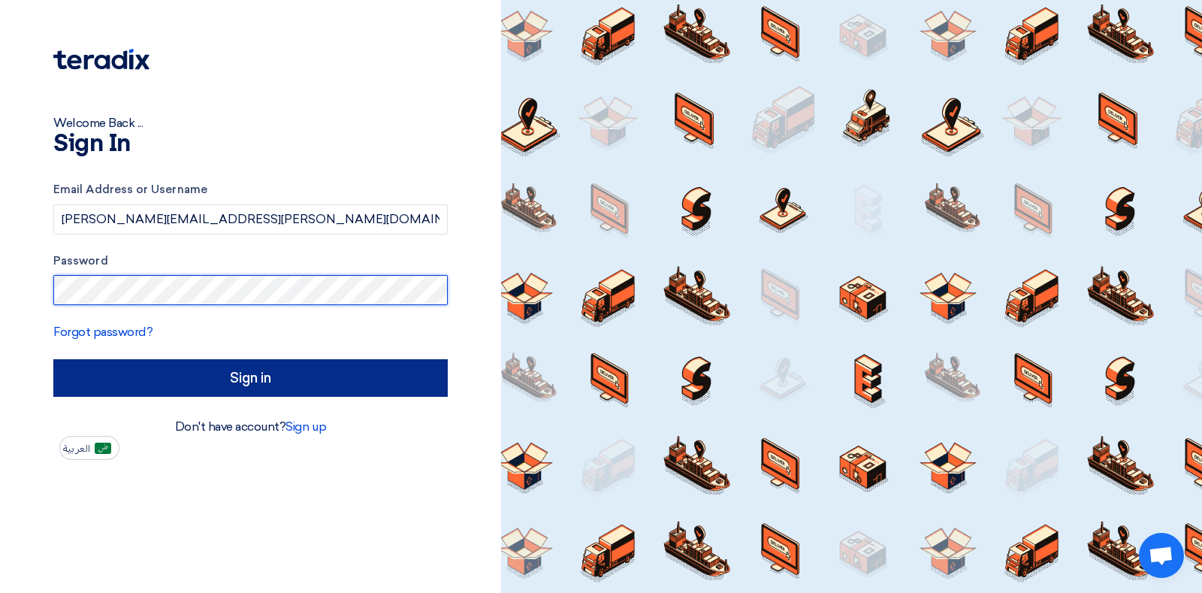  Describe the element at coordinates (250, 189) in the screenshot. I see `label: Email Address or Username` at that location.